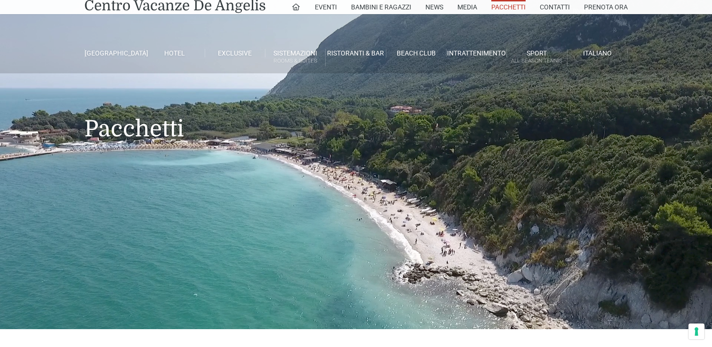 Image resolution: width=712 pixels, height=347 pixels. What do you see at coordinates (597, 53) in the screenshot?
I see `span: Italiano` at bounding box center [597, 53].